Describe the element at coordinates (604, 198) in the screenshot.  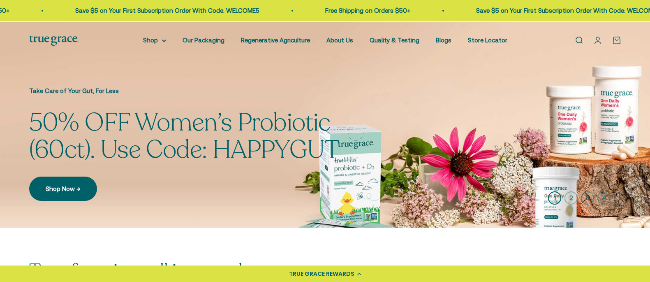
I see `button: 4` at that location.